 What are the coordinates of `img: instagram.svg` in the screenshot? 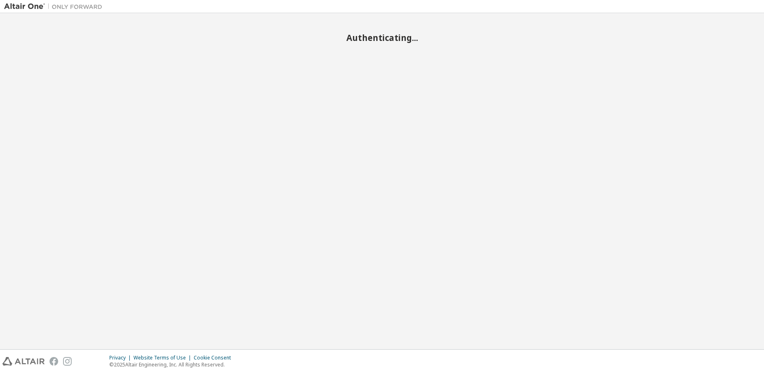 It's located at (67, 361).